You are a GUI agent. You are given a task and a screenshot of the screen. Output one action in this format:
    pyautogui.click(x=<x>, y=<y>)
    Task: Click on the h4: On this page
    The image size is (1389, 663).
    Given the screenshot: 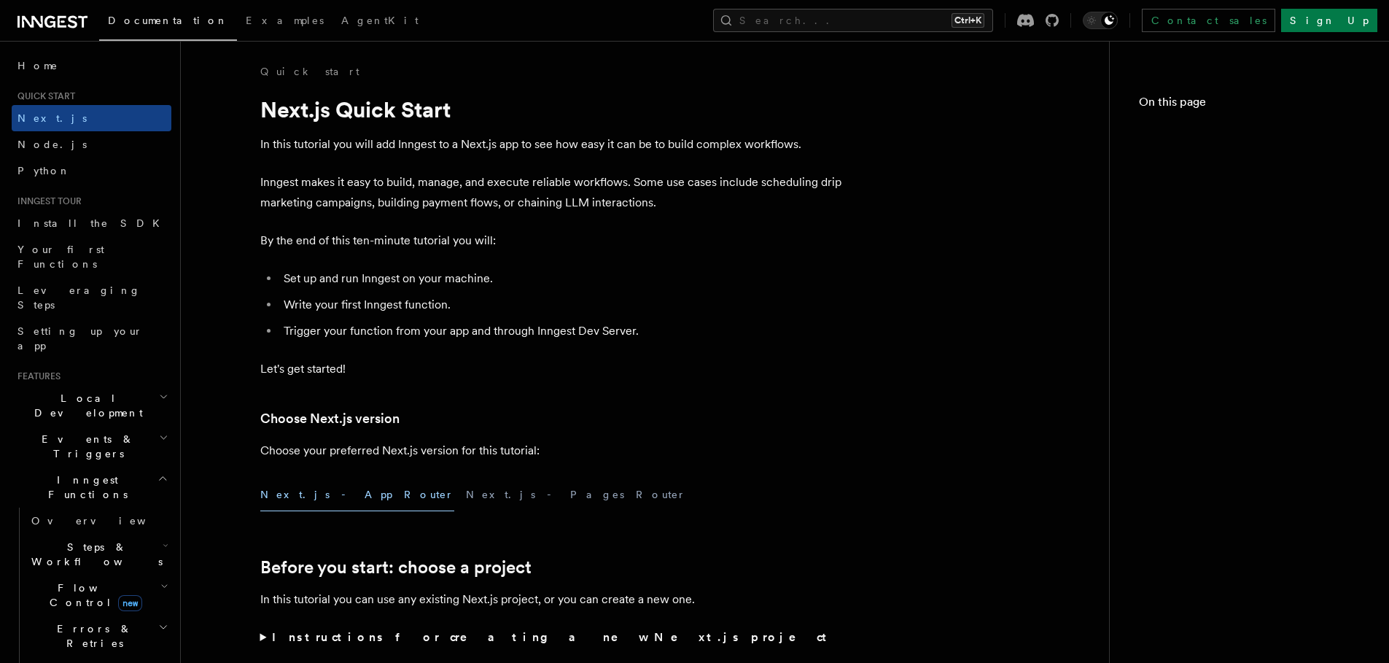 What is the action you would take?
    pyautogui.click(x=1249, y=105)
    